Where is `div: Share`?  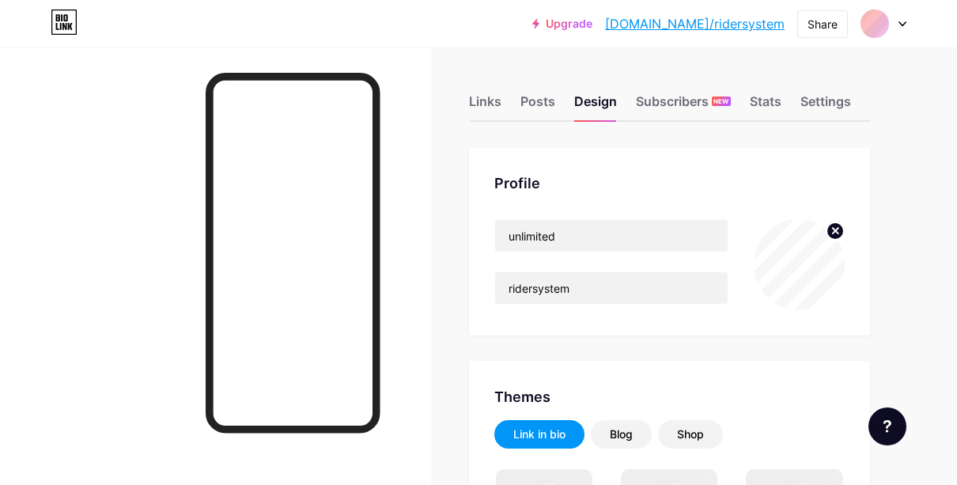 div: Share is located at coordinates (823, 24).